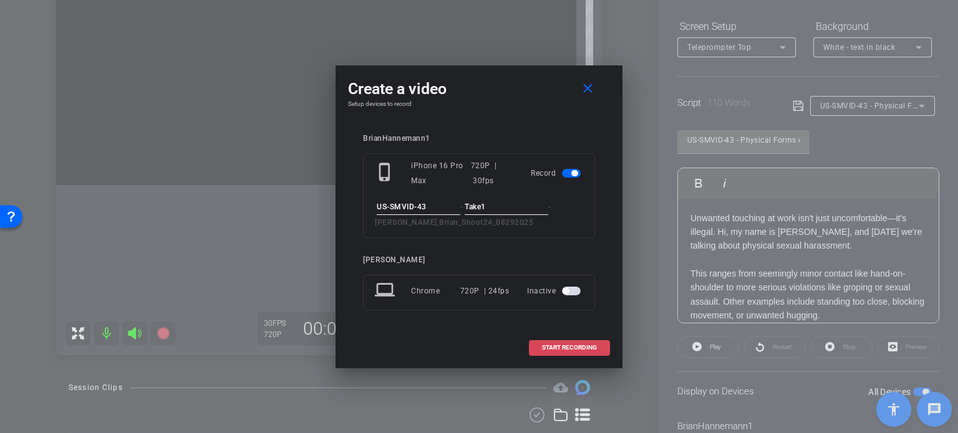 The width and height of the screenshot is (958, 433). I want to click on div: Inactive, so click(555, 291).